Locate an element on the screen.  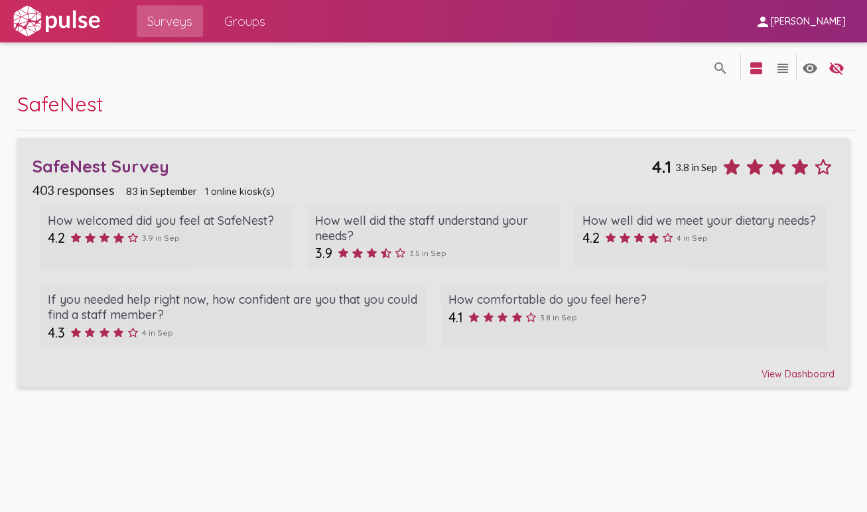
div: SafeNest Survey is located at coordinates (341, 166).